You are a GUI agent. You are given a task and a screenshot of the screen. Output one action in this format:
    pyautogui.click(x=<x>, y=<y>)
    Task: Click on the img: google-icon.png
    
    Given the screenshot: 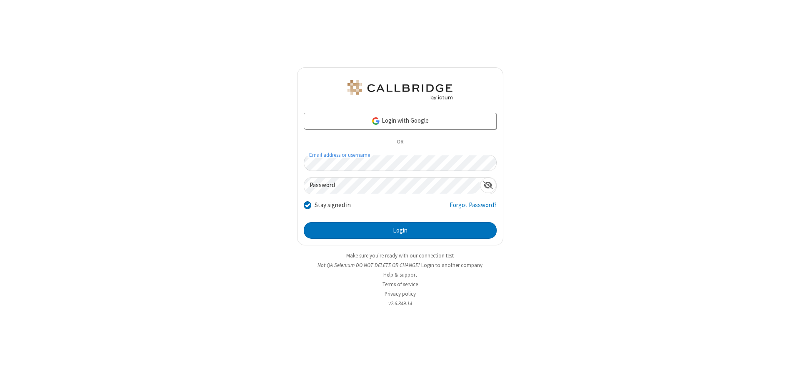 What is the action you would take?
    pyautogui.click(x=376, y=121)
    